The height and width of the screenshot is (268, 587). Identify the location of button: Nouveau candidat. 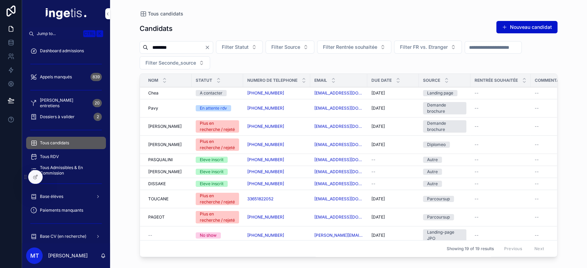
(527, 27).